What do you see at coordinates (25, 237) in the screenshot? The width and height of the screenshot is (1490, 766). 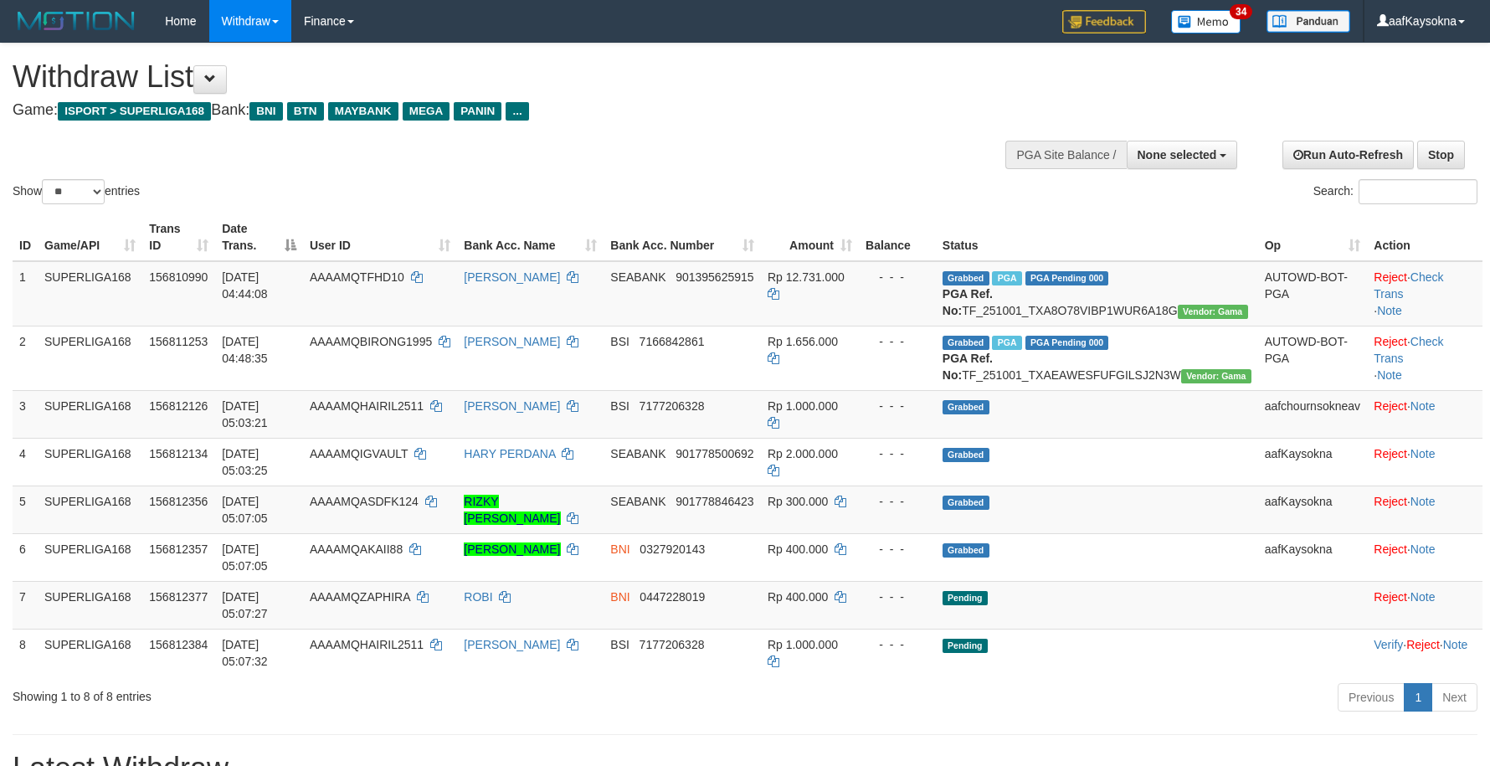 I see `th: ID` at bounding box center [25, 237].